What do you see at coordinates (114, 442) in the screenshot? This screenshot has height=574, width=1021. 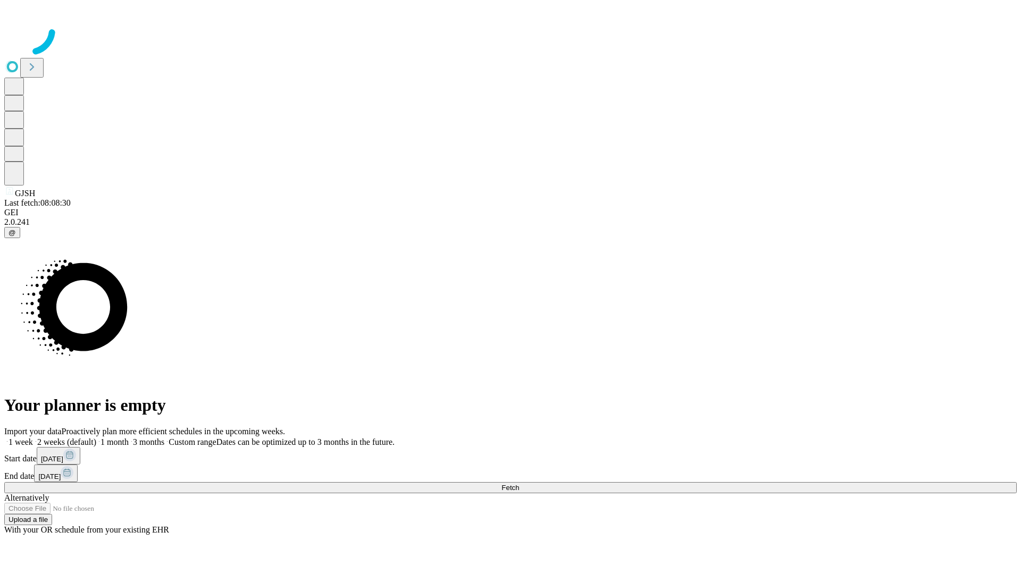 I see `span: 1 month` at bounding box center [114, 442].